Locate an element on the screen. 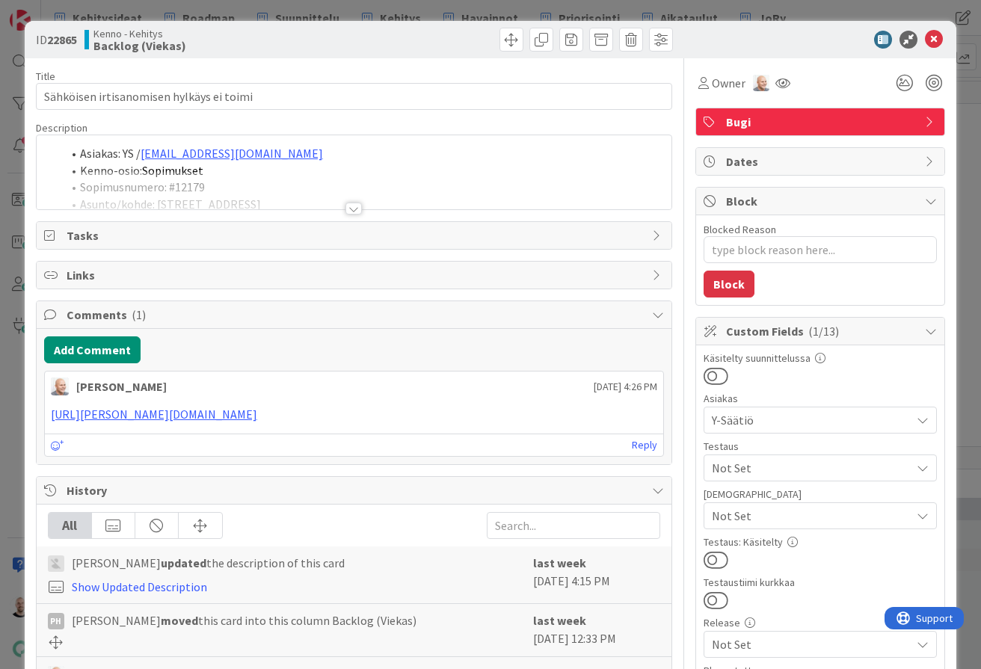  span: ID is located at coordinates (56, 40).